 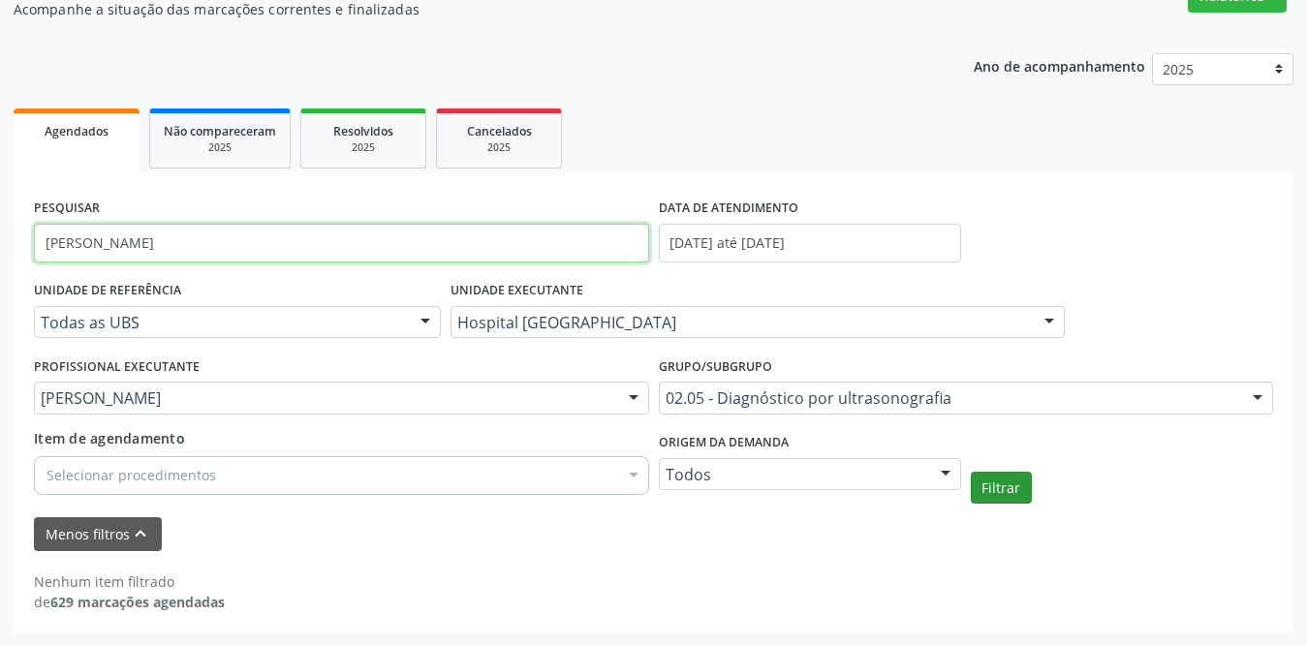 I want to click on span: Todos, so click(x=794, y=475).